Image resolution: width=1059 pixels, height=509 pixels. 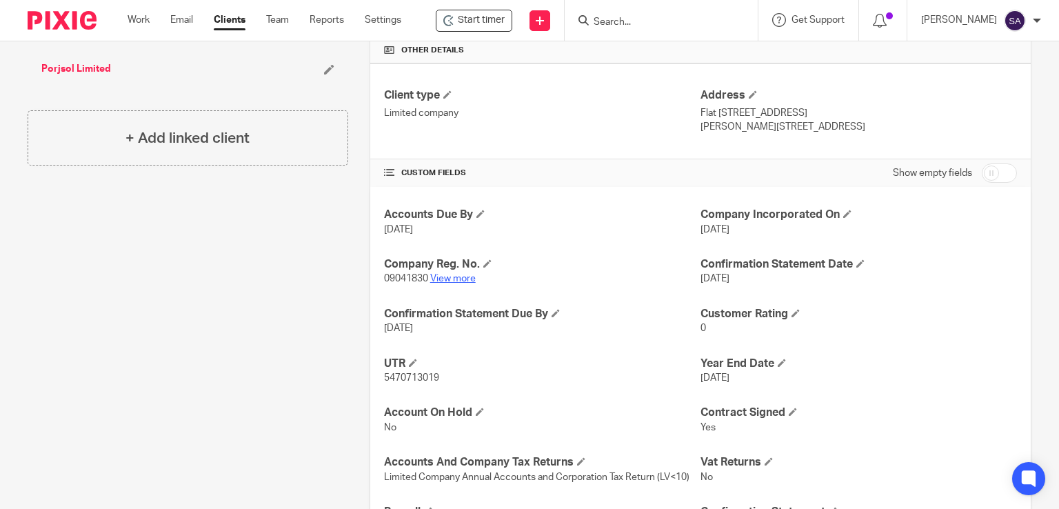 I want to click on h4: Company Incorporated On, so click(x=858, y=214).